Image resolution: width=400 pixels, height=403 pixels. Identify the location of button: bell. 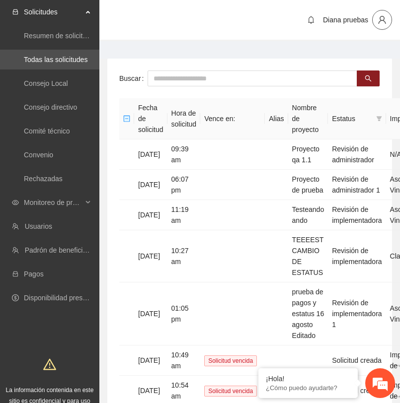
(311, 20).